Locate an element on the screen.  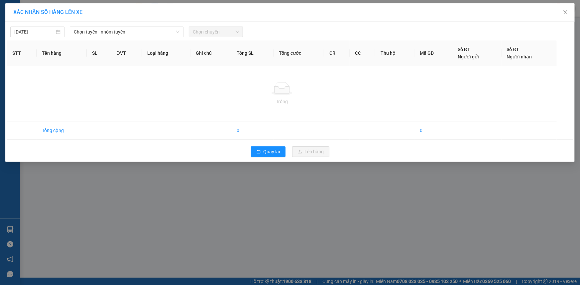
div: Trống is located at coordinates (282, 102).